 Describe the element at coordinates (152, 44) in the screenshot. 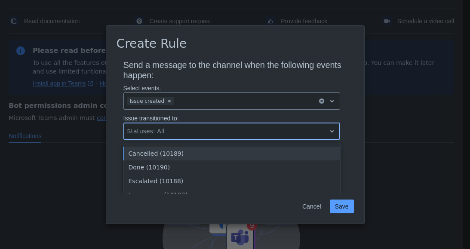

I see `h3: Create Rule` at that location.